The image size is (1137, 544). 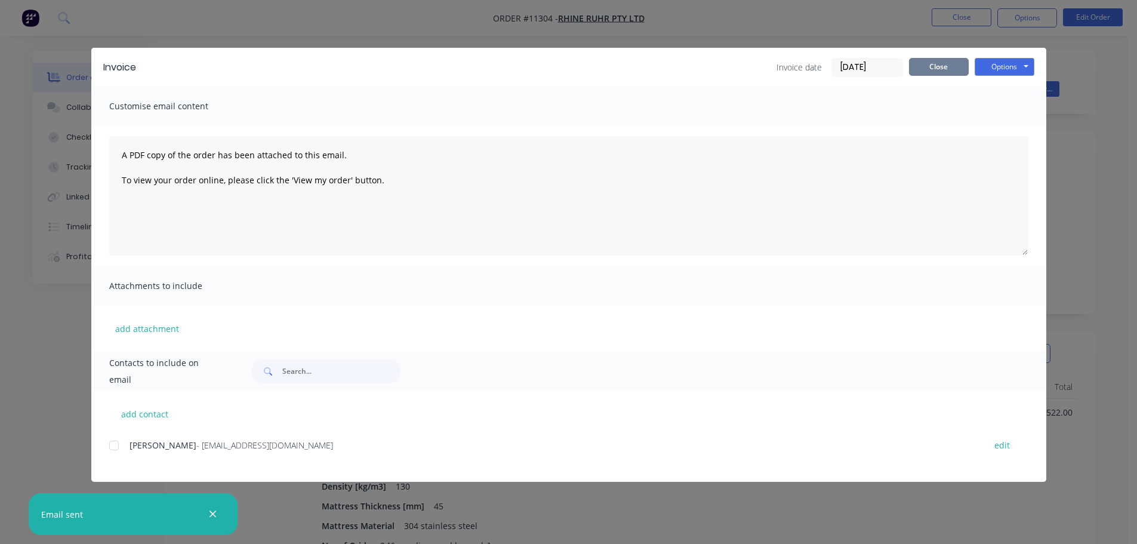 I want to click on button: add attachment, so click(x=147, y=328).